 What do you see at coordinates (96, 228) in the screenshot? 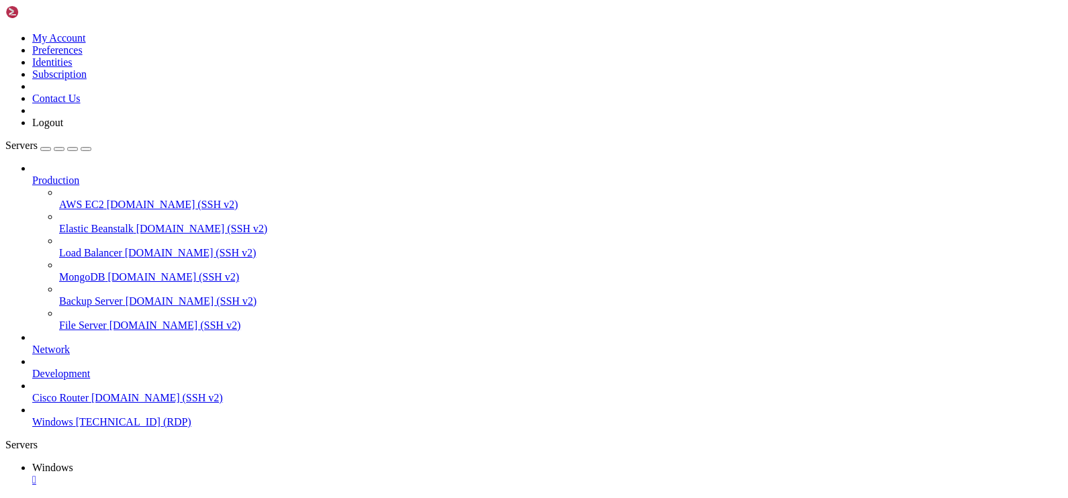
I see `span: Elastic Beanstalk` at bounding box center [96, 228].